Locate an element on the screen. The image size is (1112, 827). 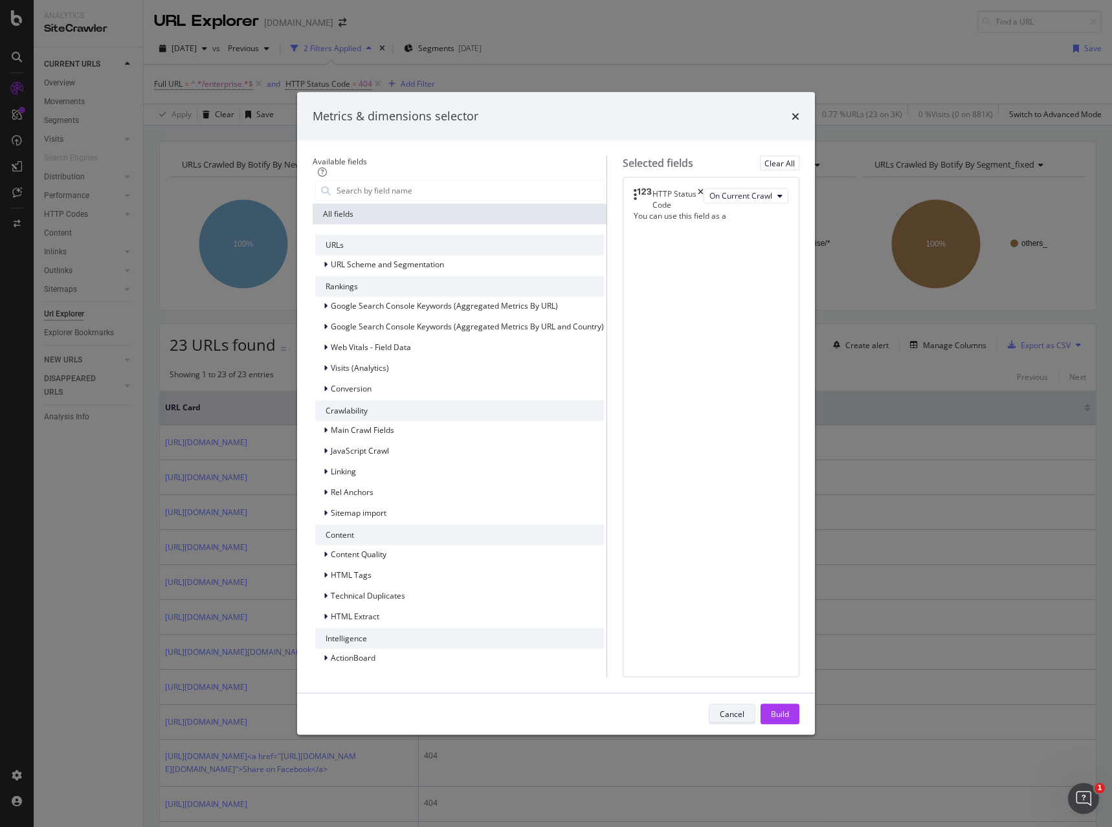
input: Search by field name is located at coordinates (469, 190).